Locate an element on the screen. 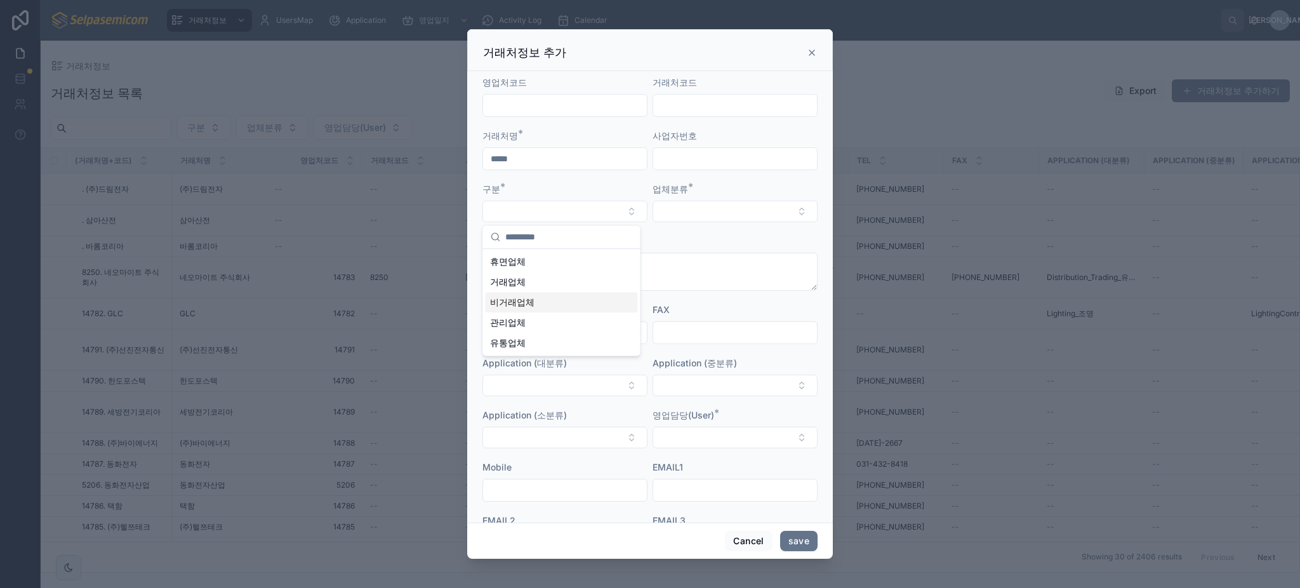  span: EMAIL1 is located at coordinates (668, 466).